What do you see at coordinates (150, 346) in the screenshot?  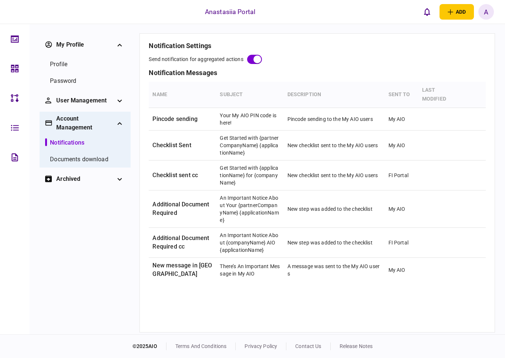 I see `div: © 2025 AIO` at bounding box center [150, 346].